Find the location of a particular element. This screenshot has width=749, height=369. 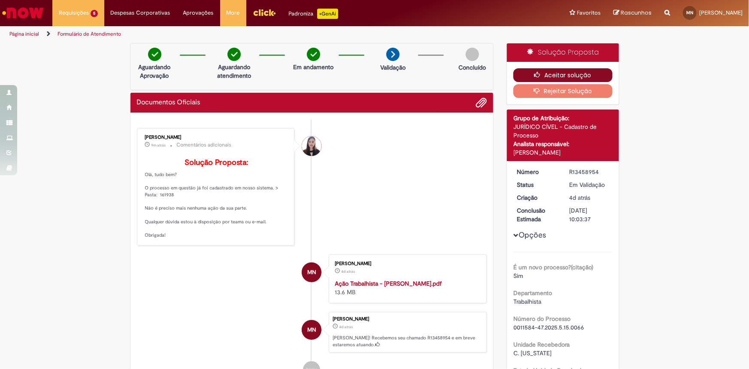

p: Concluído is located at coordinates (472, 67).